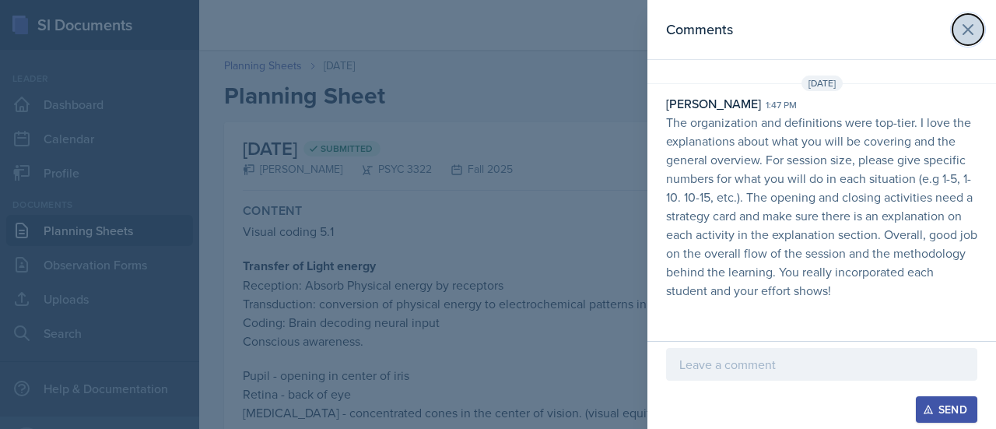 The height and width of the screenshot is (429, 996). Describe the element at coordinates (946, 409) in the screenshot. I see `button: Send` at that location.